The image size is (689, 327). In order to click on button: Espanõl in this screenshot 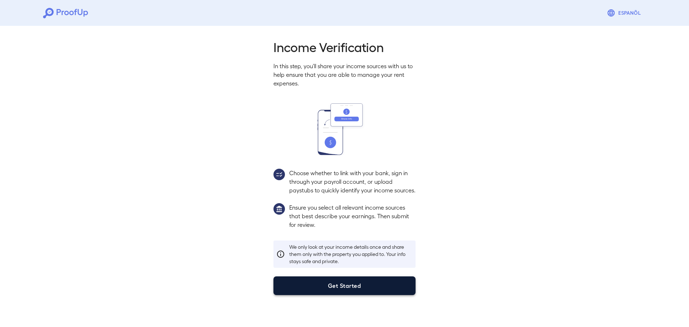, I will do `click(624, 13)`.